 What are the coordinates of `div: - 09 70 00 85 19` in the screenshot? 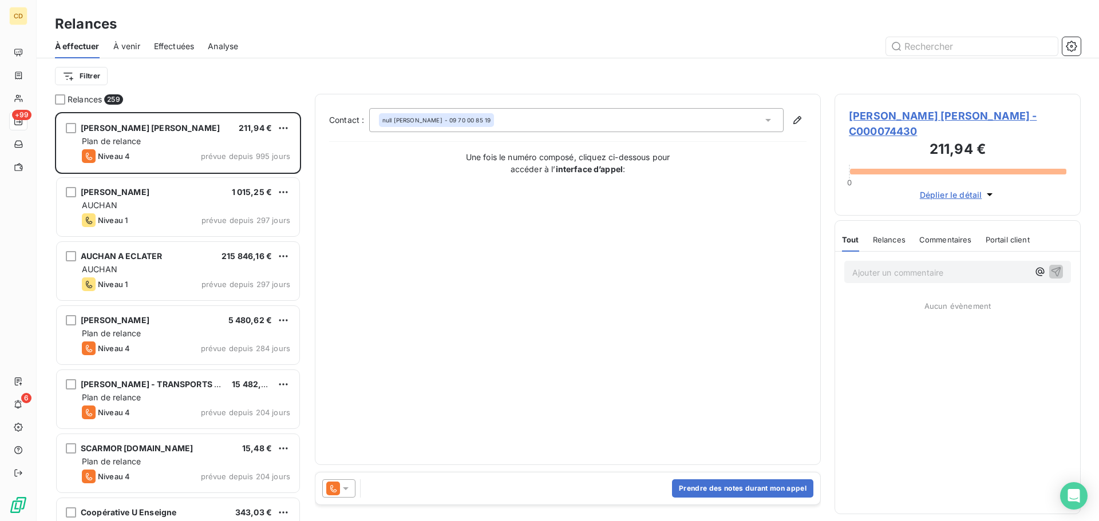 It's located at (436, 120).